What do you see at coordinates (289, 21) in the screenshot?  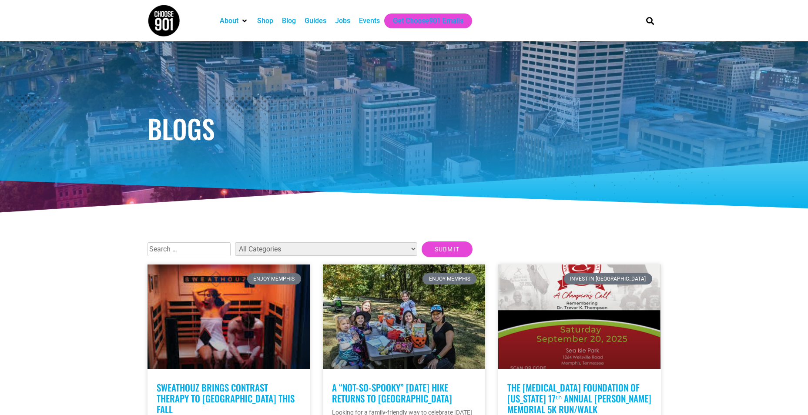 I see `a: Blog` at bounding box center [289, 21].